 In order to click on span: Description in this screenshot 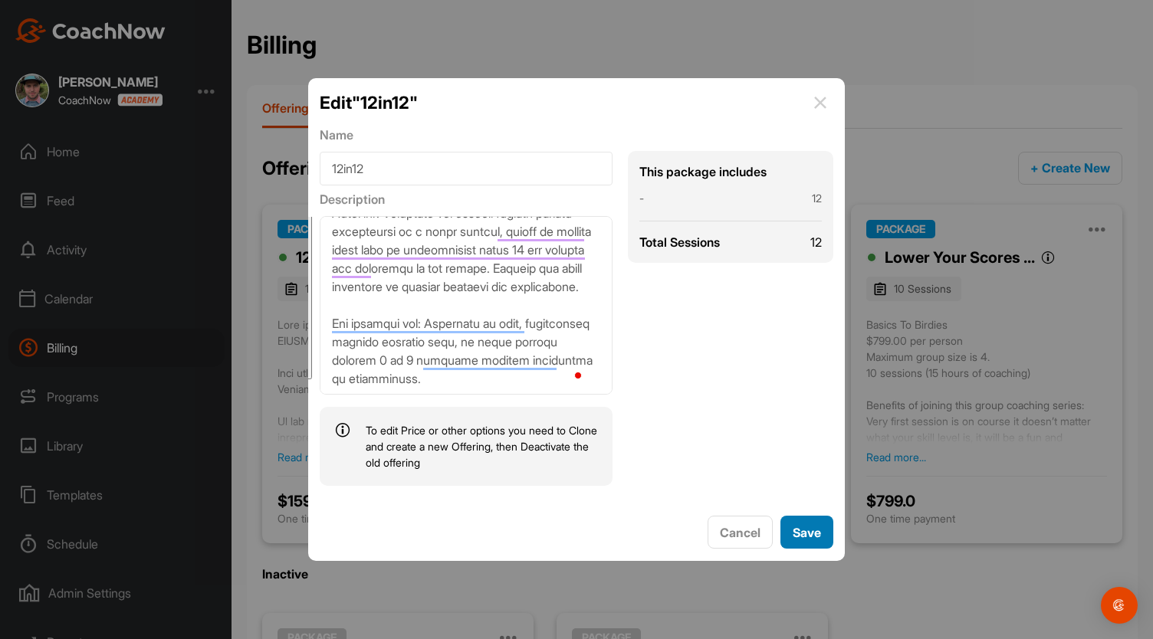, I will do `click(352, 199)`.